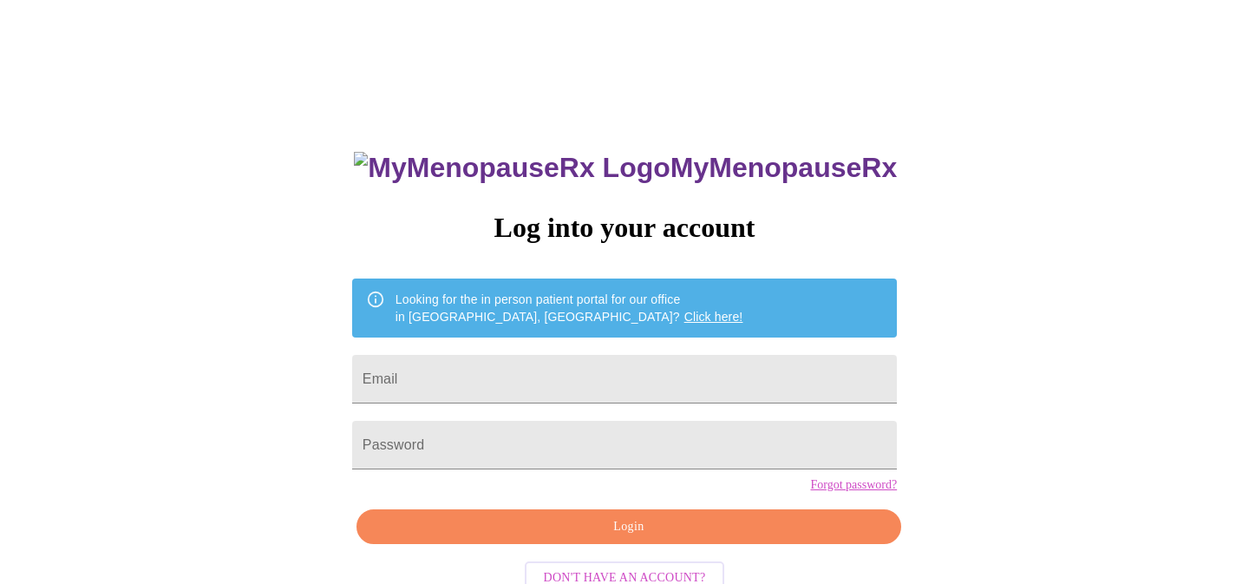  I want to click on h3: MyMenopauseRx, so click(625, 167).